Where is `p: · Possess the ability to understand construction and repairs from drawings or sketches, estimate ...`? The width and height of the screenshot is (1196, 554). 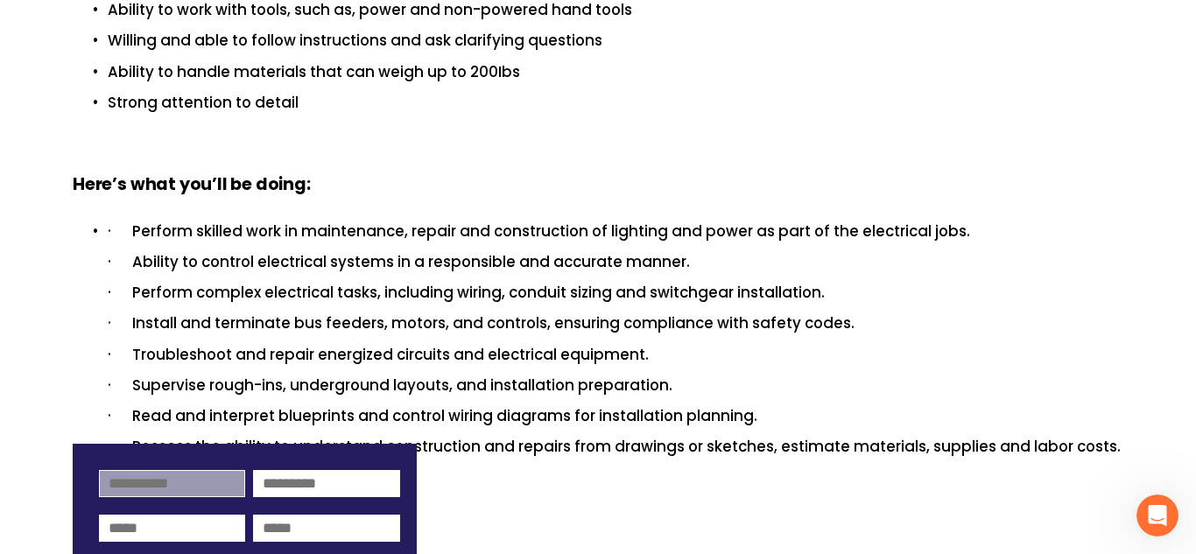 p: · Possess the ability to understand construction and repairs from drawings or sketches, estimate ... is located at coordinates (615, 446).